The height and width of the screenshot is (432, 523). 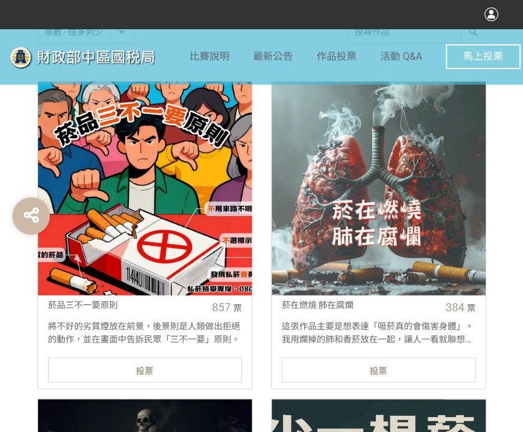 I want to click on div: 菸在燃燒 肺在腐爛, so click(x=359, y=305).